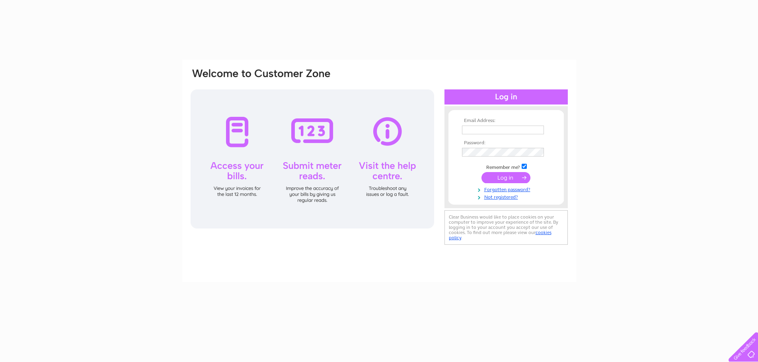 Image resolution: width=758 pixels, height=362 pixels. What do you see at coordinates (506, 143) in the screenshot?
I see `th: Password:` at bounding box center [506, 143].